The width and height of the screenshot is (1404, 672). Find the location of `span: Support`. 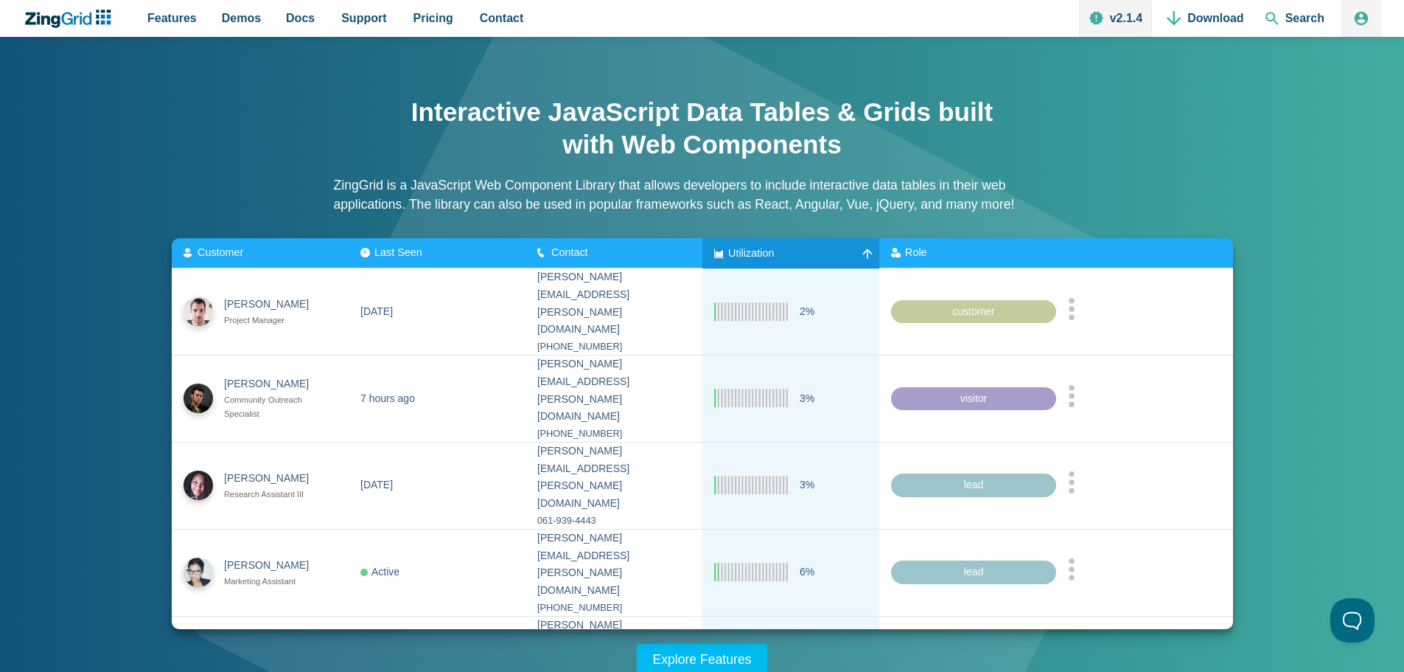

span: Support is located at coordinates (363, 18).